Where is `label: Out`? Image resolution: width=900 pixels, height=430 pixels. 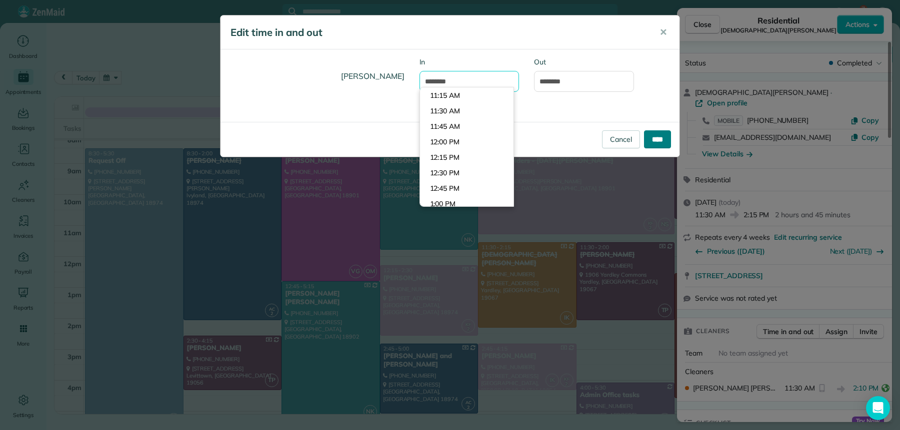
label: Out is located at coordinates (584, 62).